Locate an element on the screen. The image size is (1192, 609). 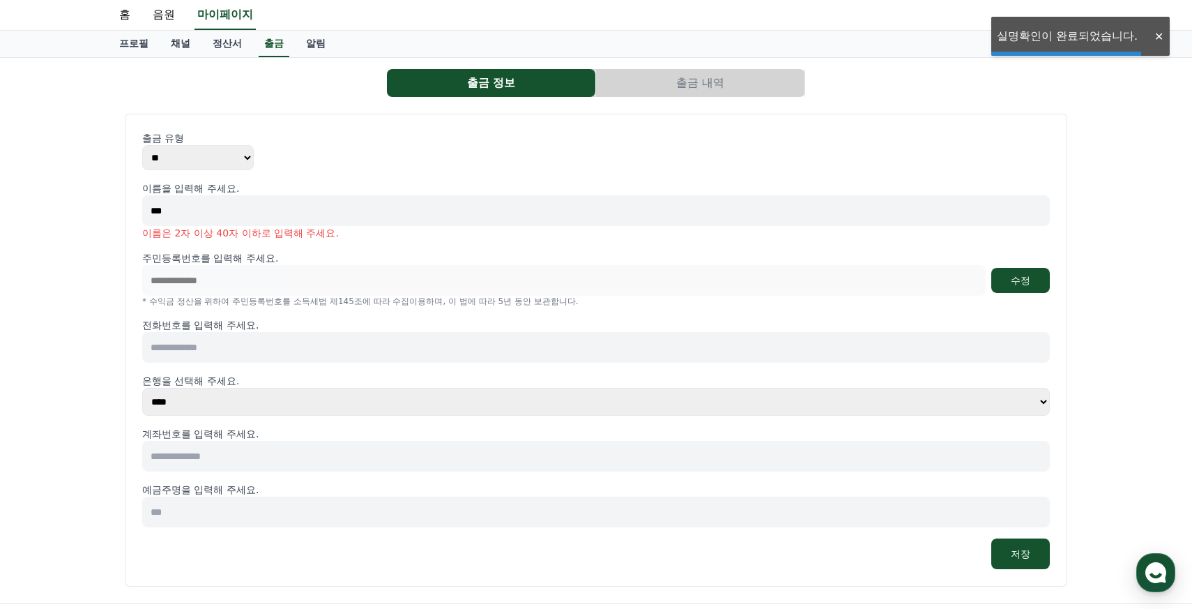
a: 설정 is located at coordinates (224, 459).